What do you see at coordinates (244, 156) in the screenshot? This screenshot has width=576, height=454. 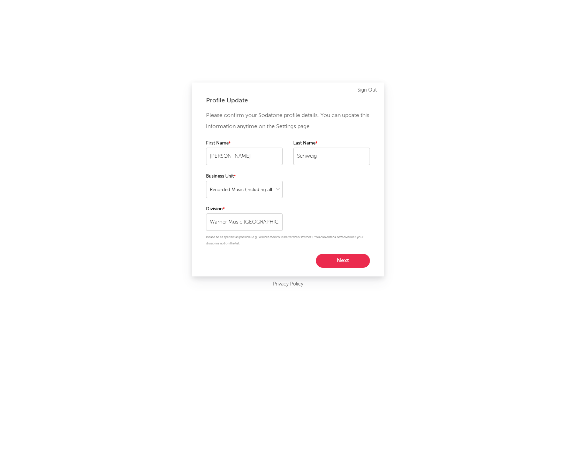 I see `input: Your first name` at bounding box center [244, 156].